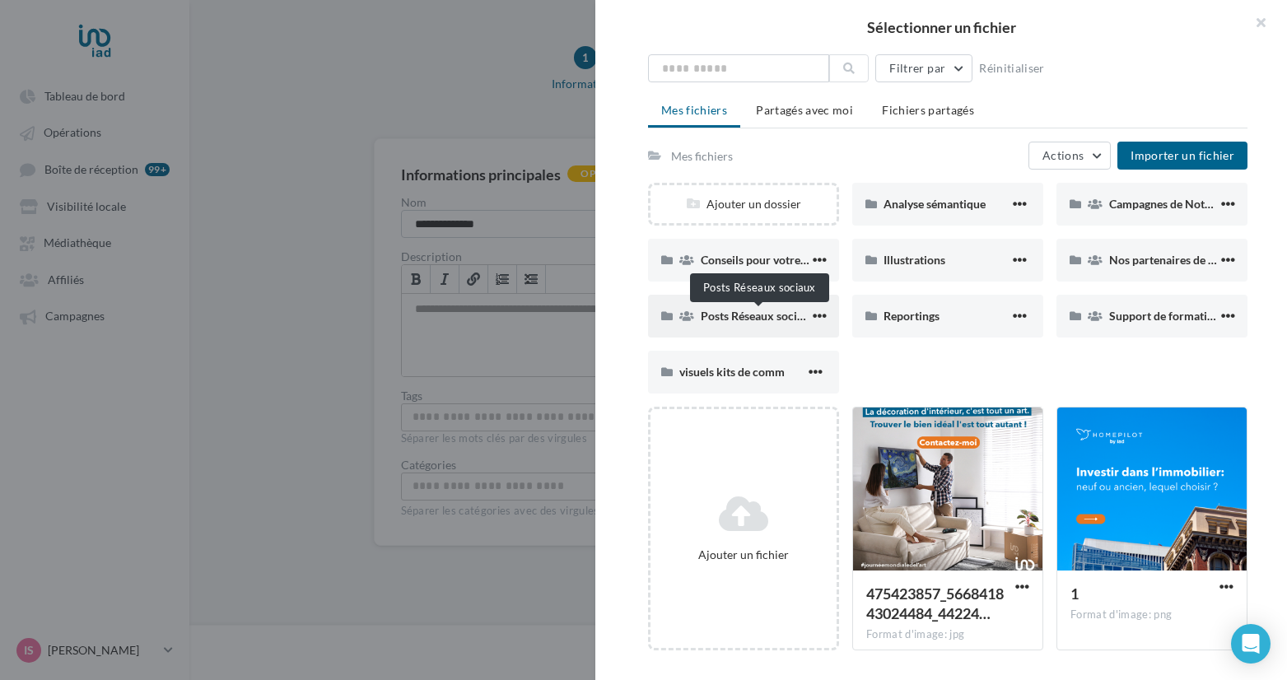 The image size is (1287, 680). What do you see at coordinates (948, 635) in the screenshot?
I see `div: Format d'image: jpg` at bounding box center [948, 635].